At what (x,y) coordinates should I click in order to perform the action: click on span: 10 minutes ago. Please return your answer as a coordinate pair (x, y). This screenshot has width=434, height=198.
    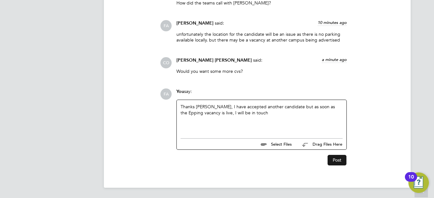
    Looking at the image, I should click on (332, 22).